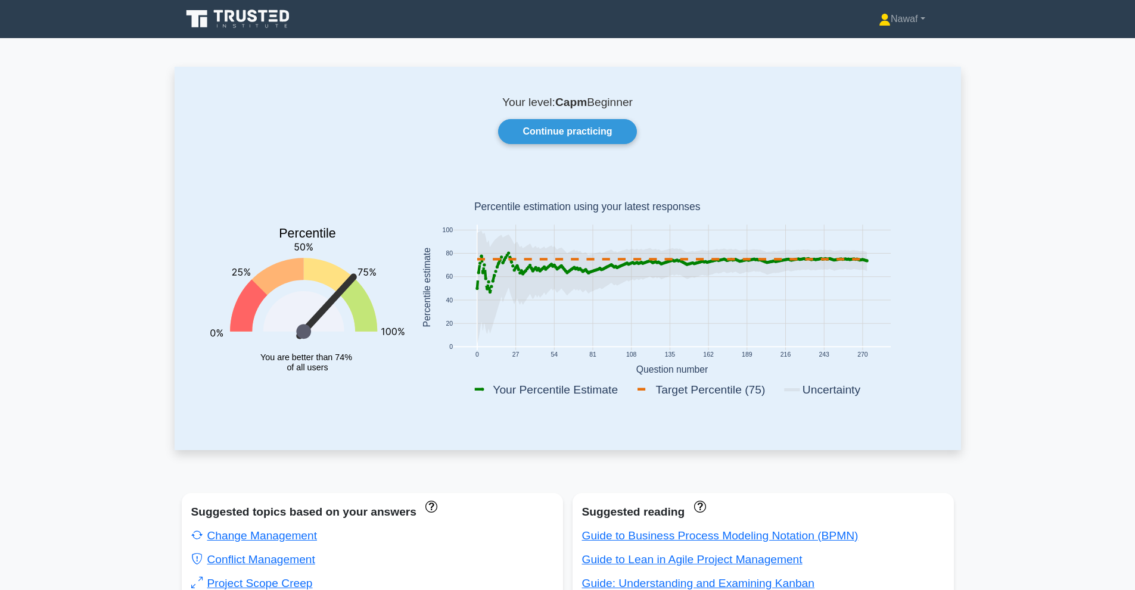 This screenshot has width=1135, height=590. I want to click on text: 270, so click(863, 355).